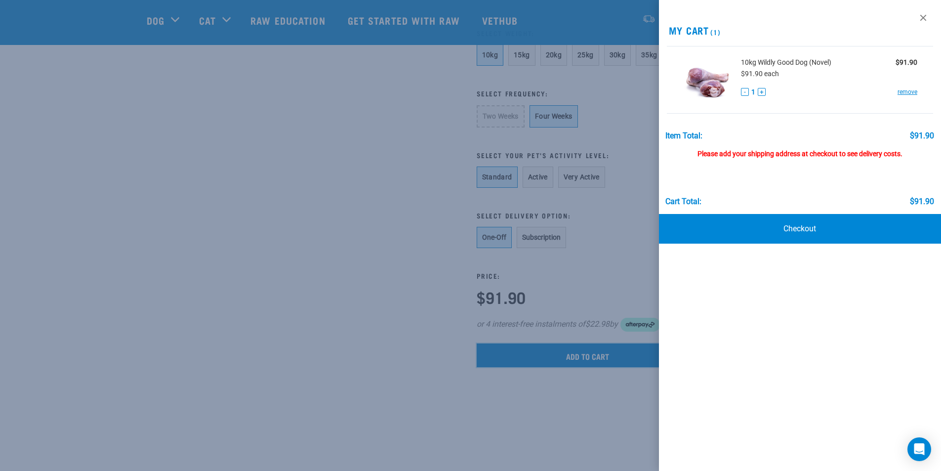 The image size is (941, 471). I want to click on div: Cart total:, so click(684, 202).